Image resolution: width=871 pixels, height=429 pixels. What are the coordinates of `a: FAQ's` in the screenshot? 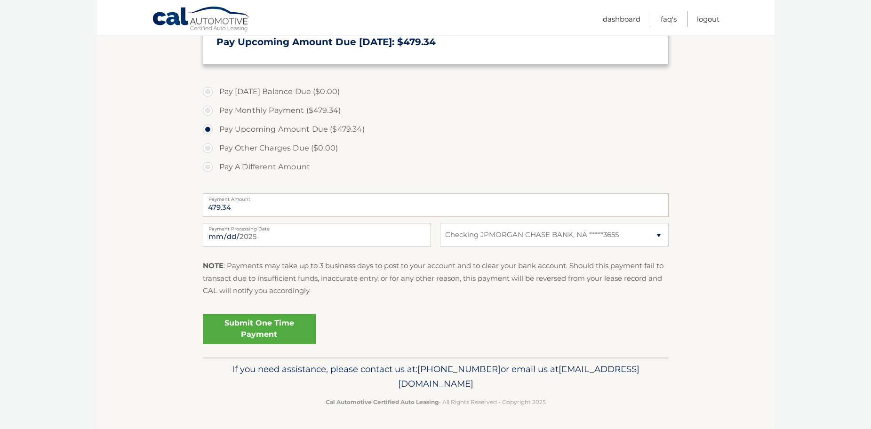 It's located at (669, 19).